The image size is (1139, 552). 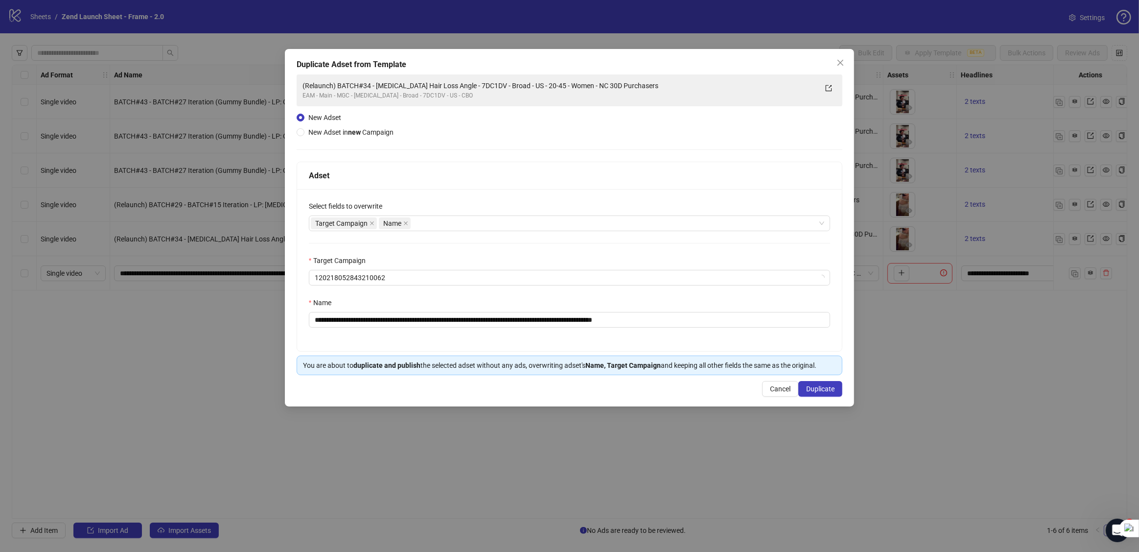 What do you see at coordinates (840, 63) in the screenshot?
I see `button: Close` at bounding box center [840, 63].